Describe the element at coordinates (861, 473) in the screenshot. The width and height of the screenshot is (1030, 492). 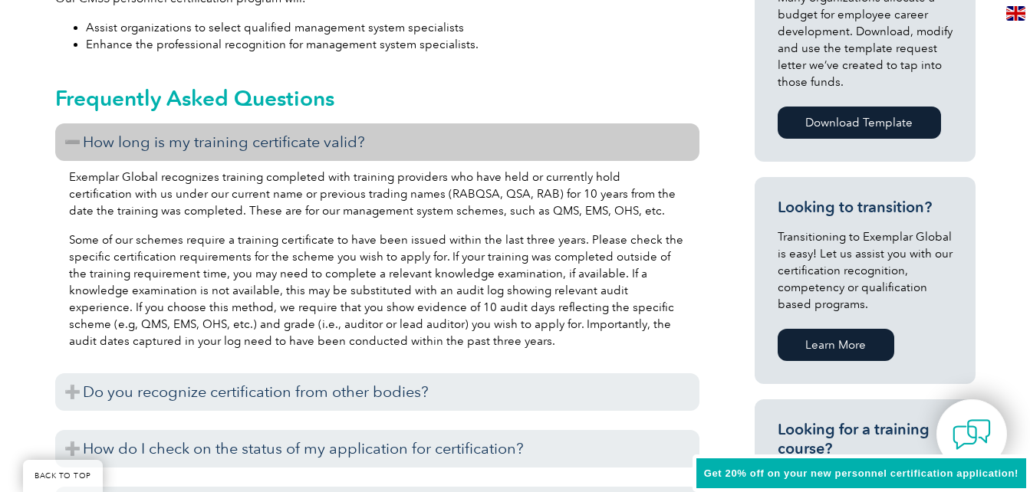
I see `span: Get 20% off on your new personnel certification application!` at that location.